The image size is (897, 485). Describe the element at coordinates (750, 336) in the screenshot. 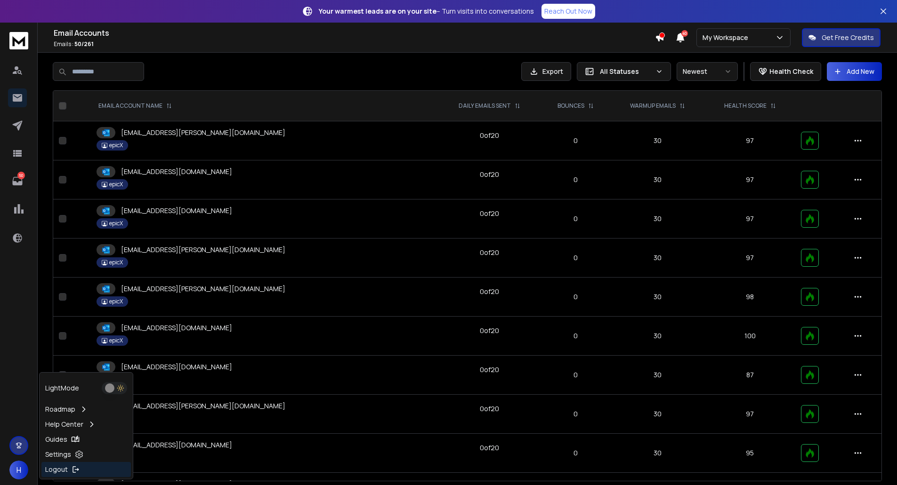

I see `td: 100` at that location.